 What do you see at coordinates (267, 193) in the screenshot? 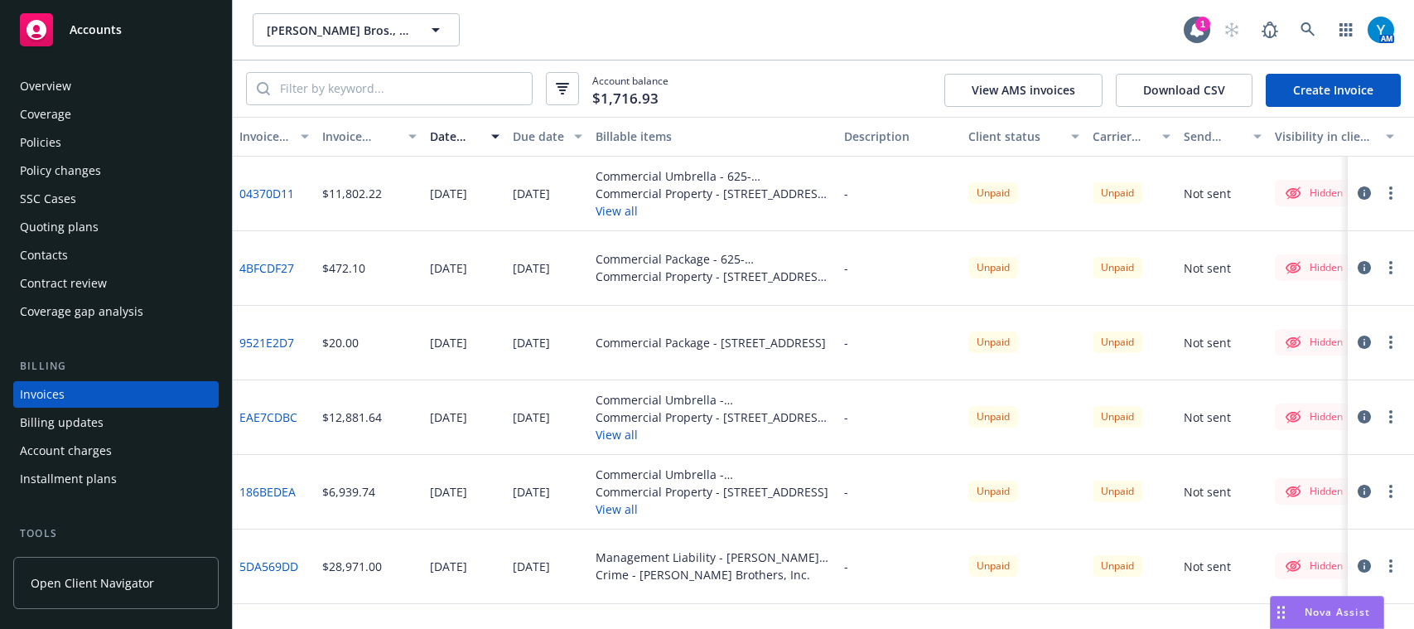
I see `a: 04370D11` at bounding box center [267, 193].